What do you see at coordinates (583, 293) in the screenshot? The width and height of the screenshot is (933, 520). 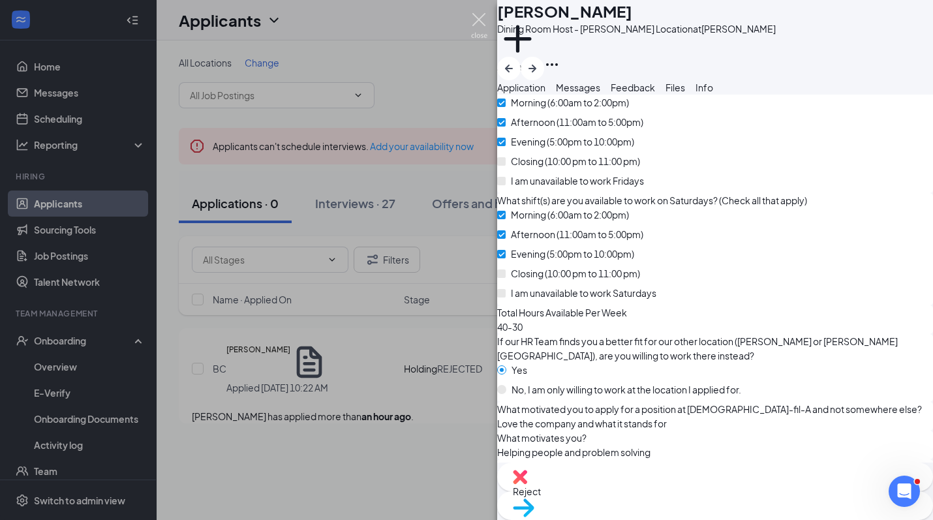 I see `span: I am unavailable to work Saturdays` at bounding box center [583, 293].